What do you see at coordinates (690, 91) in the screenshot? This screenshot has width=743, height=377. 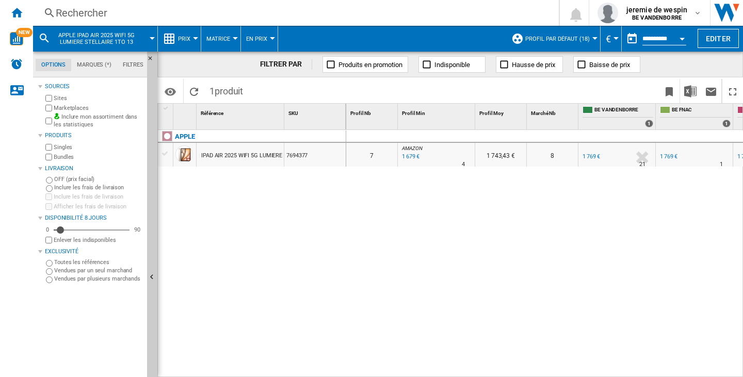 I see `img: excel-24x24.png` at bounding box center [690, 91].